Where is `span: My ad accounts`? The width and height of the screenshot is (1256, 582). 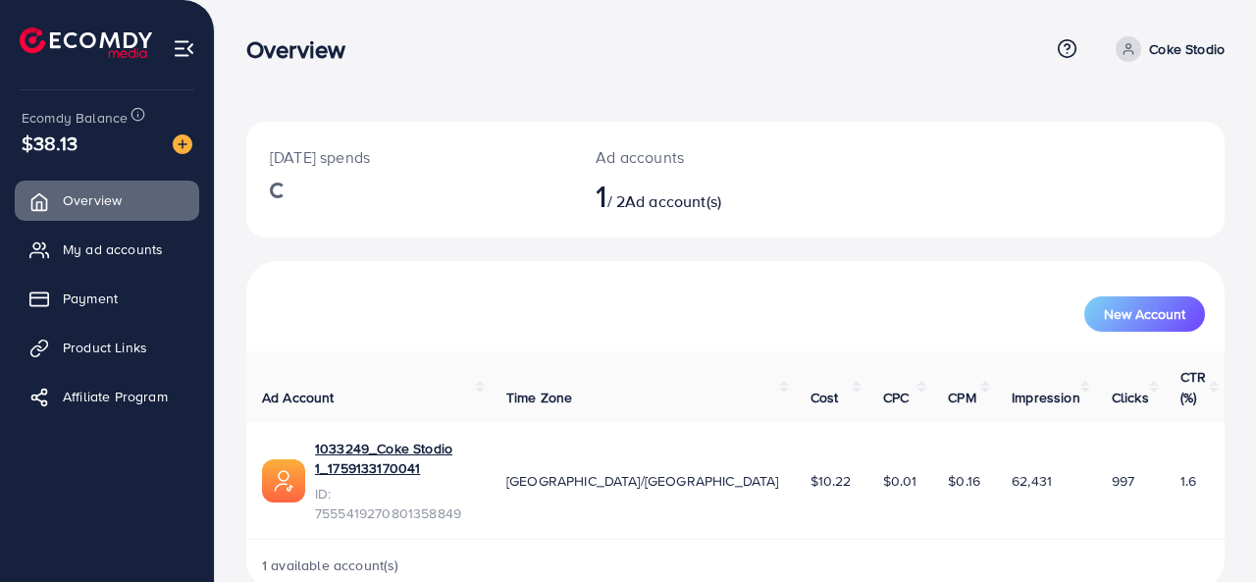
span: My ad accounts is located at coordinates (113, 249).